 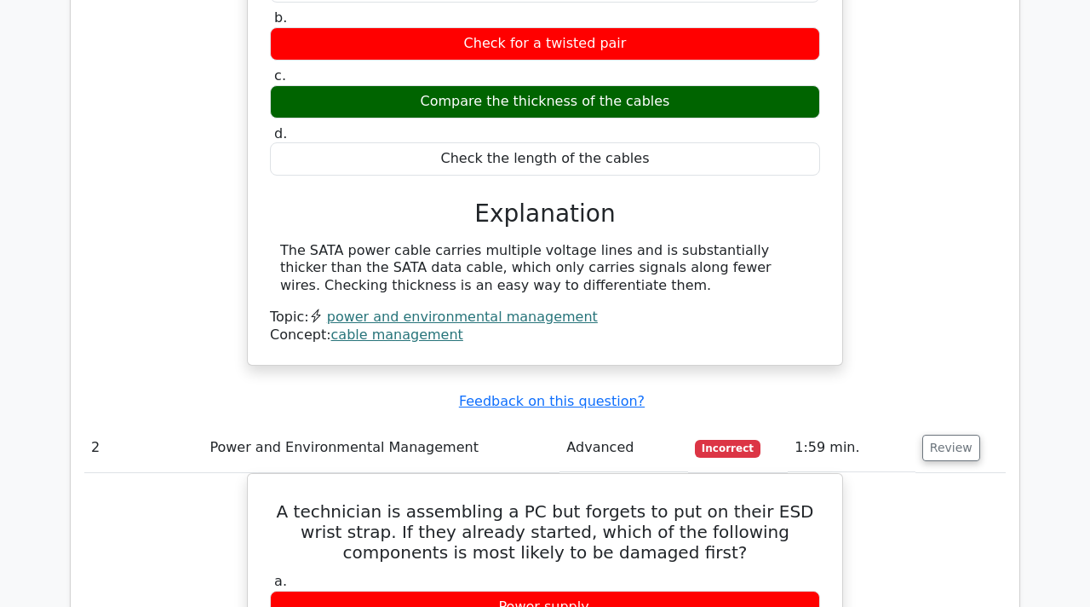 What do you see at coordinates (545, 158) in the screenshot?
I see `div: Check the length of the cables` at bounding box center [545, 158].